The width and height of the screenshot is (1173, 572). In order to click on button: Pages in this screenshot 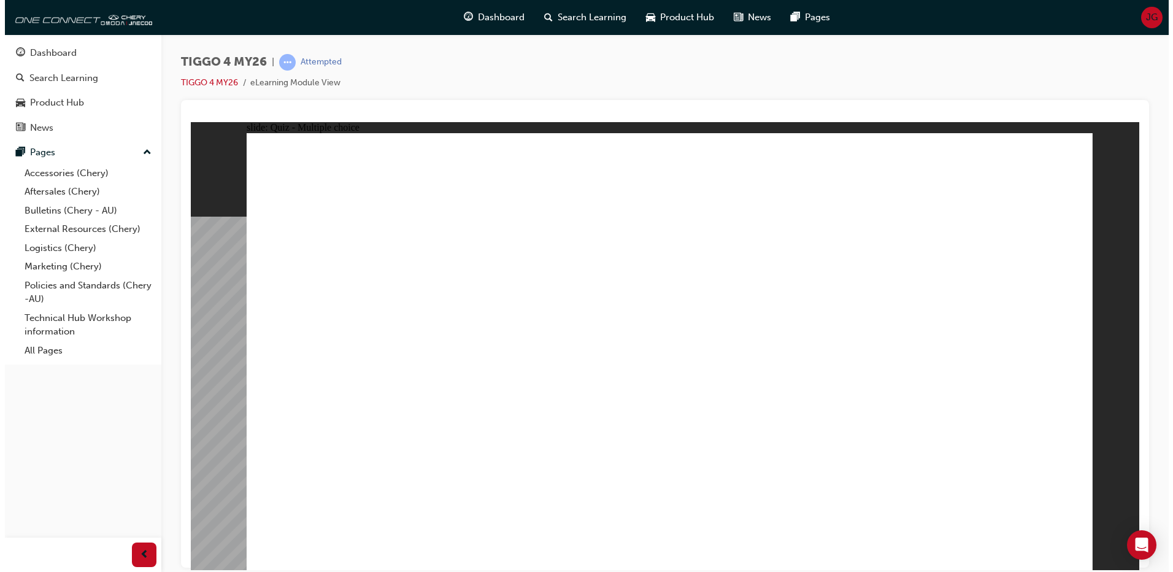, I will do `click(78, 152)`.